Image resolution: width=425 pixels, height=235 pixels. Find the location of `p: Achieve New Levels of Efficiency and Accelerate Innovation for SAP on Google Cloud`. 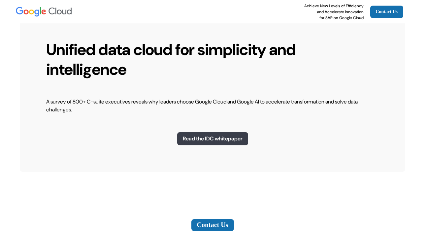

p: Achieve New Levels of Efficiency and Accelerate Innovation for SAP on Google Cloud is located at coordinates (334, 12).